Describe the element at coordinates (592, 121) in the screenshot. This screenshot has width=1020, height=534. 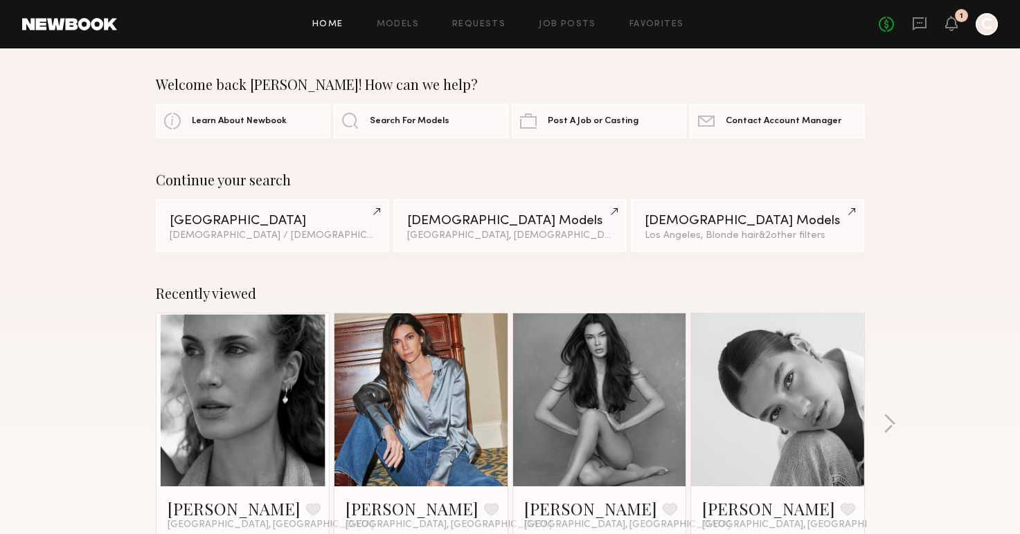
I see `span: Post A Job or Casting` at that location.